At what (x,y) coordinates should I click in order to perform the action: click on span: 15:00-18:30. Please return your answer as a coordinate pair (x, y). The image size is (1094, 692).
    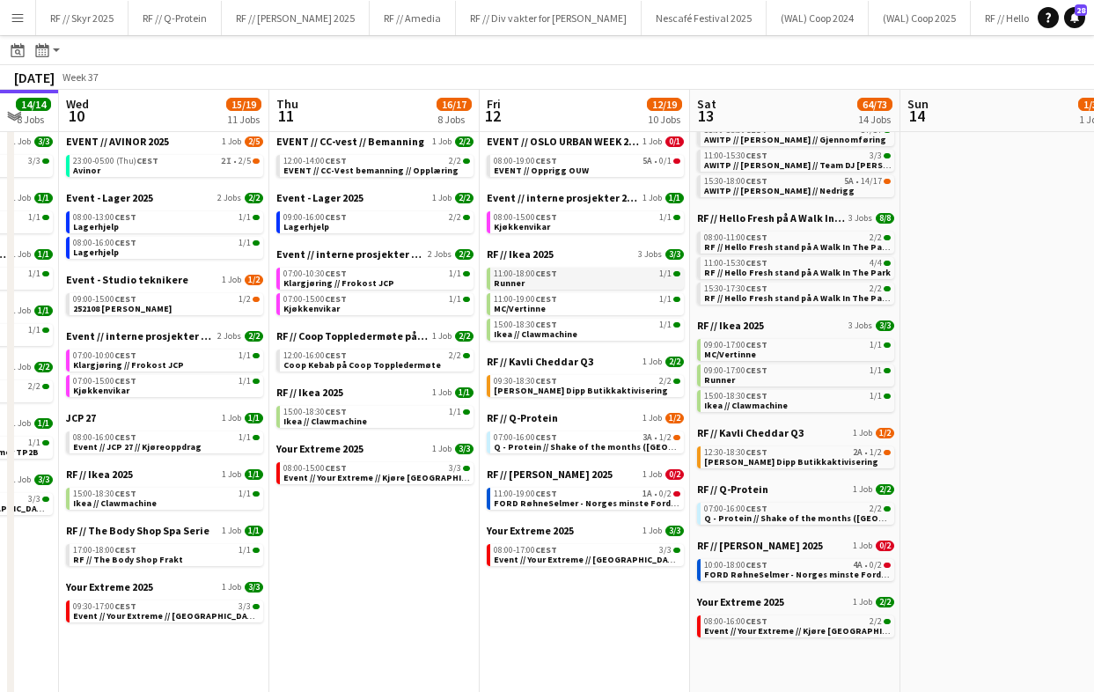
    Looking at the image, I should click on (736, 396).